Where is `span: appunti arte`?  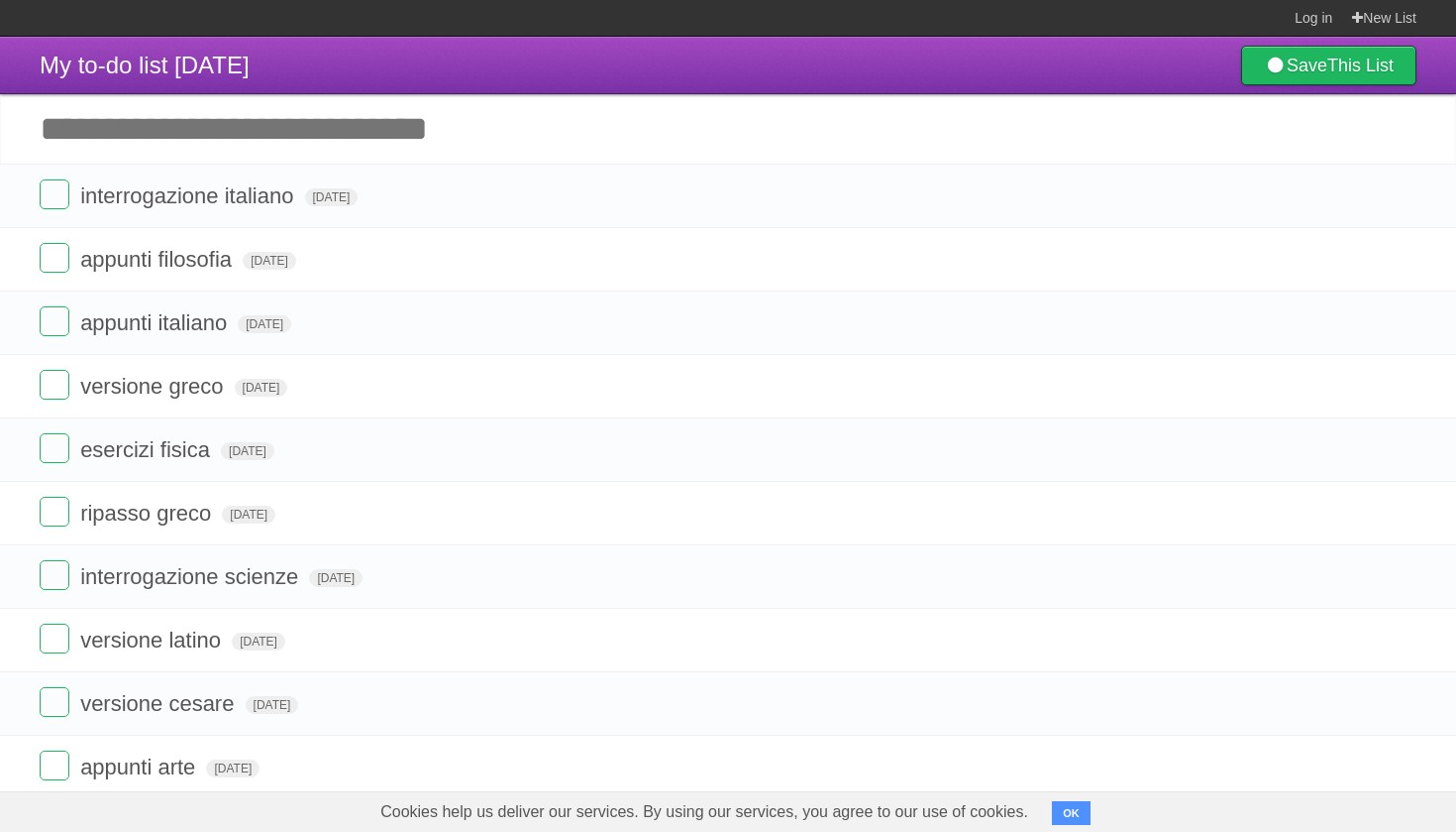 span: appunti arte is located at coordinates (139, 766).